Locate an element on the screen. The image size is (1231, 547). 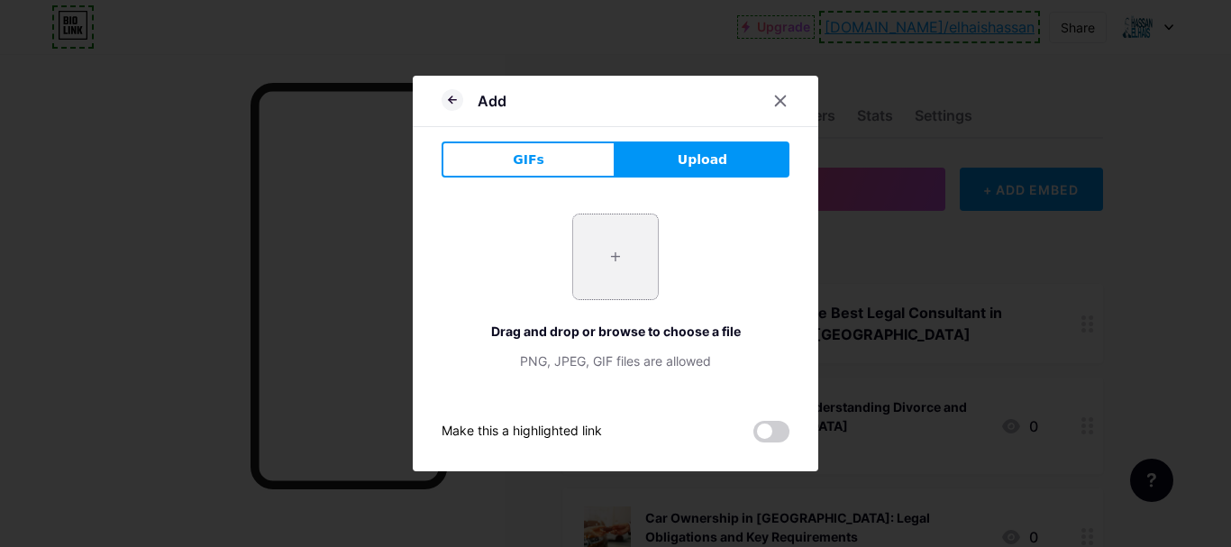
div: Drag and drop or browse to choose a file is located at coordinates (615, 331).